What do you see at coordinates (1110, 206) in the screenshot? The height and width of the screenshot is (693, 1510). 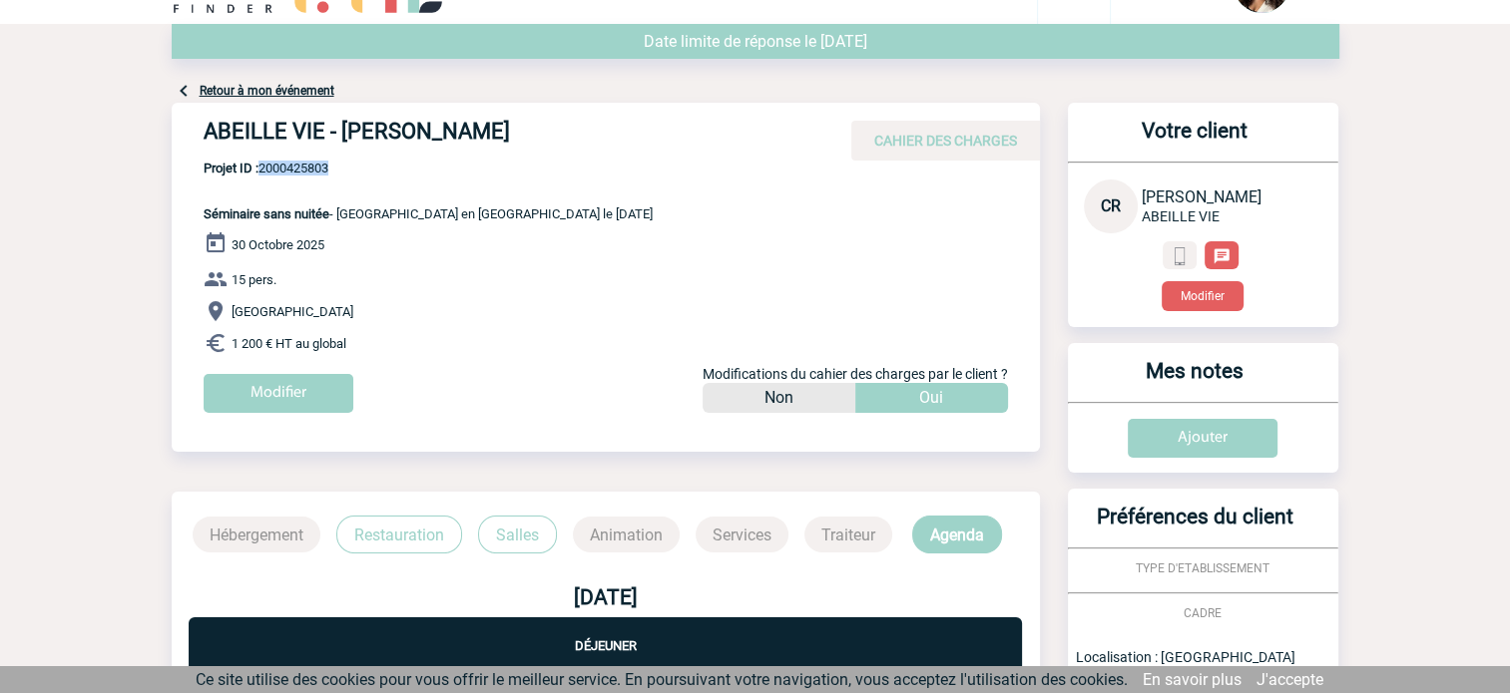 I see `span: CR` at bounding box center [1110, 206].